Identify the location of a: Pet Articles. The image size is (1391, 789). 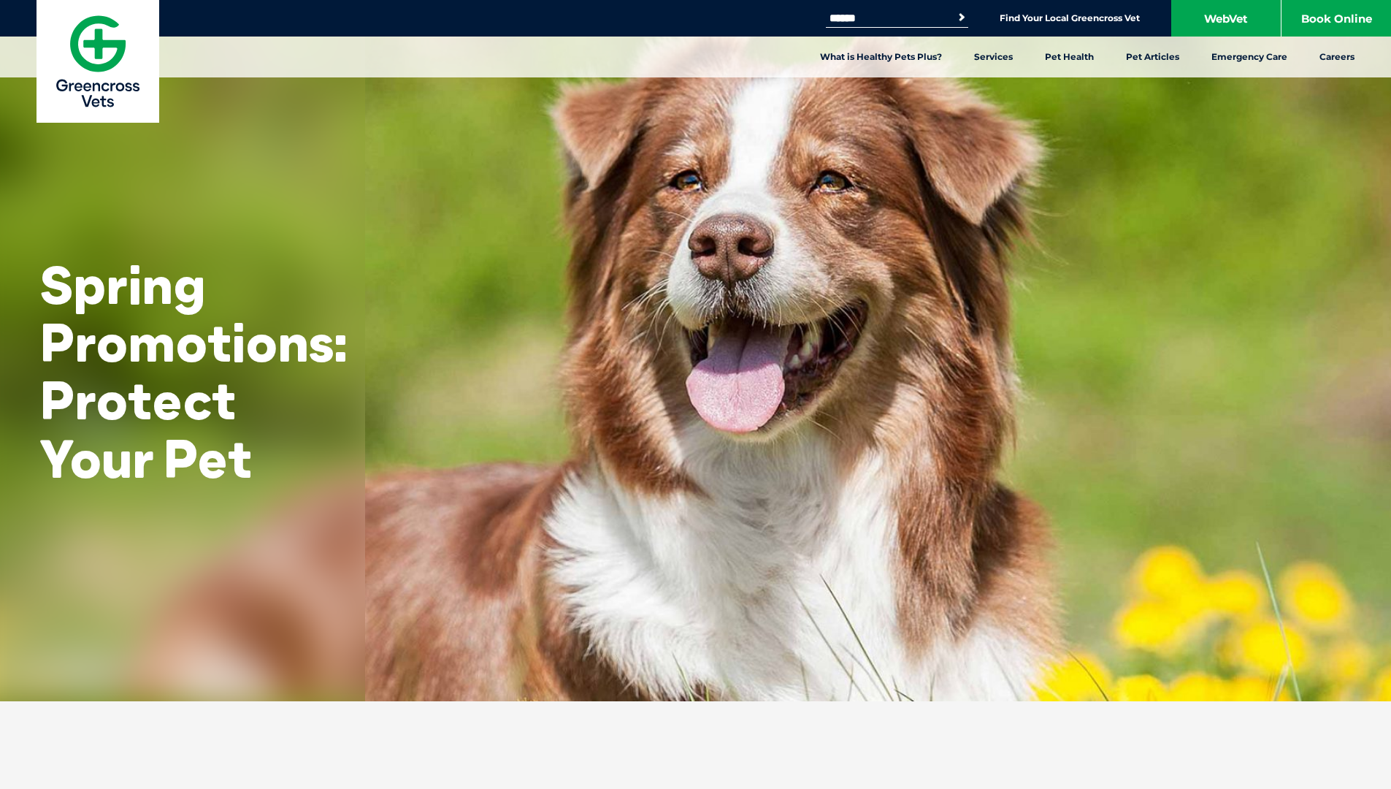
(1153, 57).